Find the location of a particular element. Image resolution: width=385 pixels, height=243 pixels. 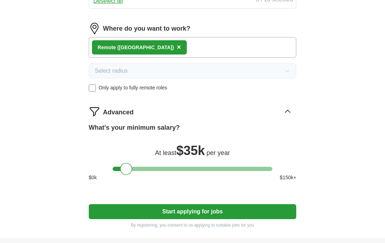

input: Only apply to fully remote roles is located at coordinates (92, 88).